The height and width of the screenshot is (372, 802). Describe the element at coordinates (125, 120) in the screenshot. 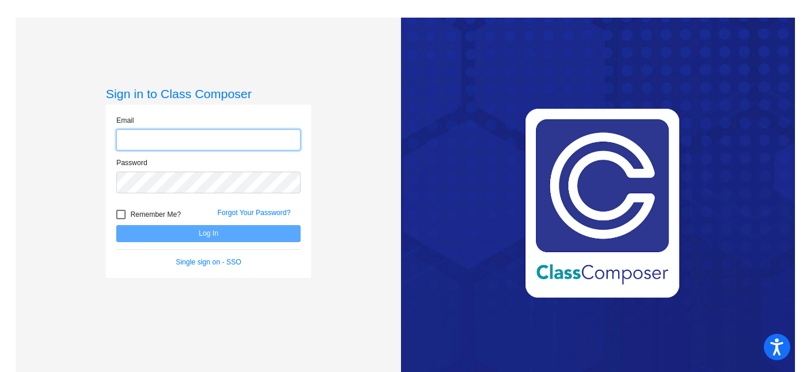

I see `label: Email` at that location.